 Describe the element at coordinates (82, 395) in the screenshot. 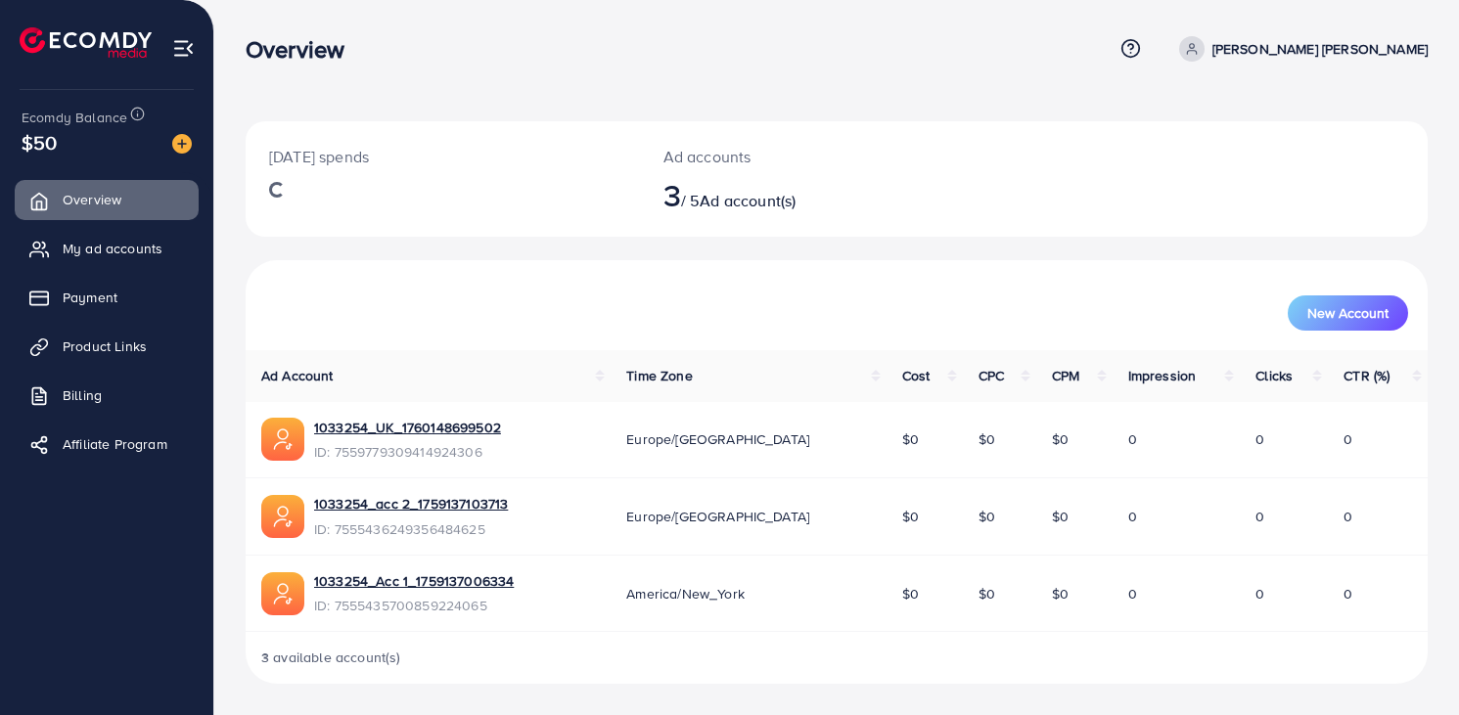

I see `span: Billing` at that location.